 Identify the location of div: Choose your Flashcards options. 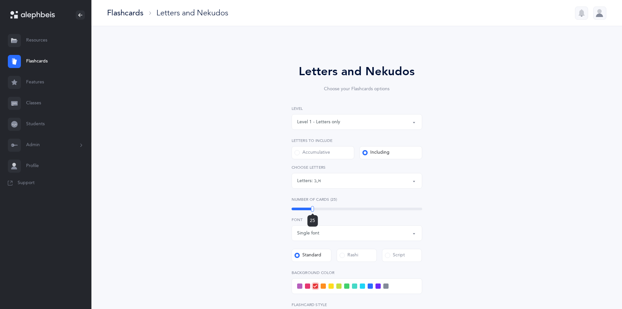
(357, 89).